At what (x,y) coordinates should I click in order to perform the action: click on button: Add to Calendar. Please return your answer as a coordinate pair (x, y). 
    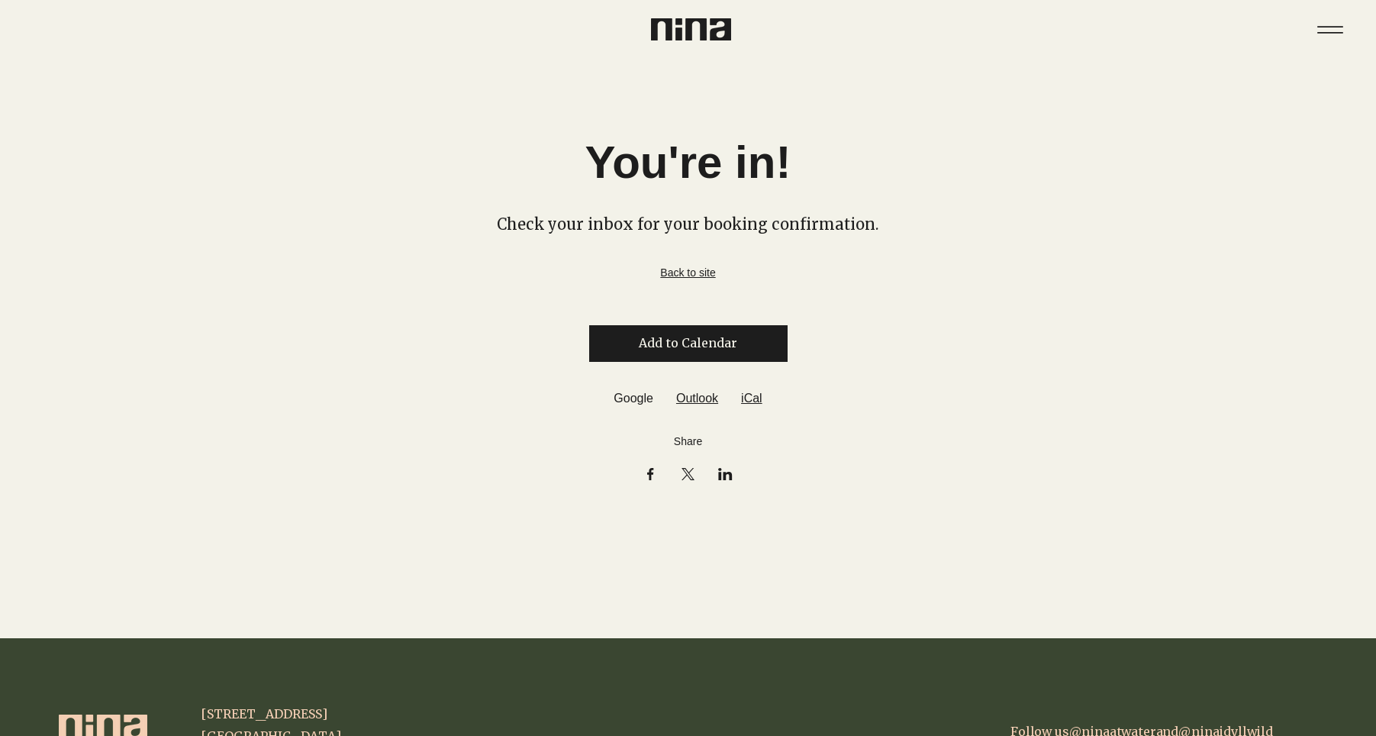
    Looking at the image, I should click on (689, 344).